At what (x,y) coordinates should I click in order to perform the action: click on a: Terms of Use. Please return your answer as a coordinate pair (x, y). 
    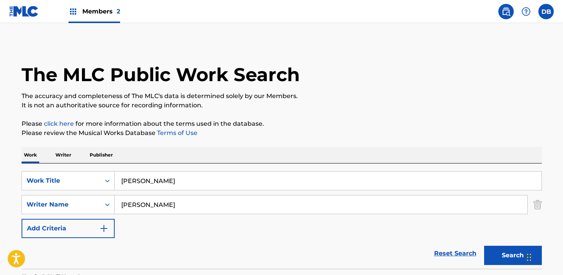
    Looking at the image, I should click on (176, 133).